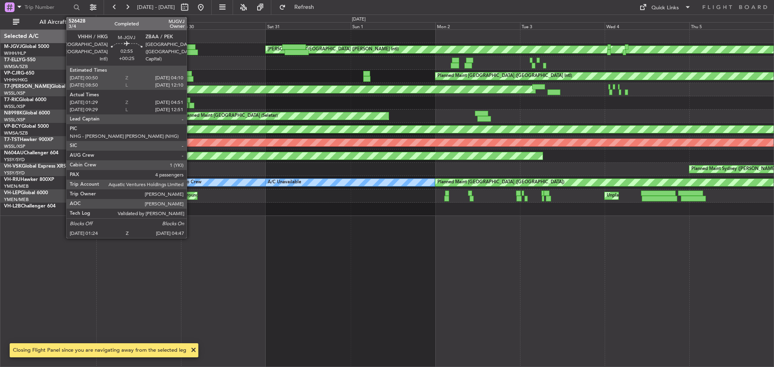  What do you see at coordinates (732, 26) in the screenshot?
I see `div: Thu 5` at bounding box center [732, 26].